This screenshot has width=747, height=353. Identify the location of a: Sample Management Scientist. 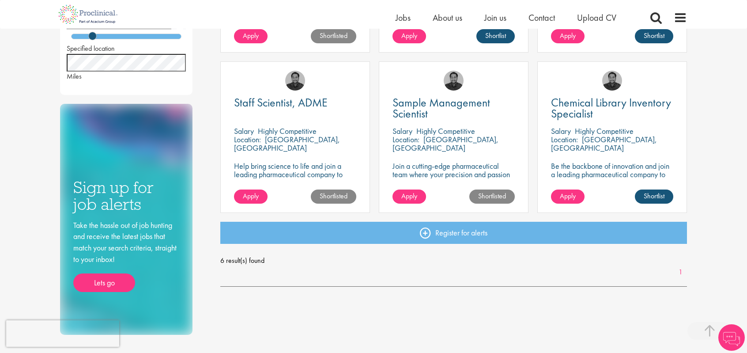
(453, 108).